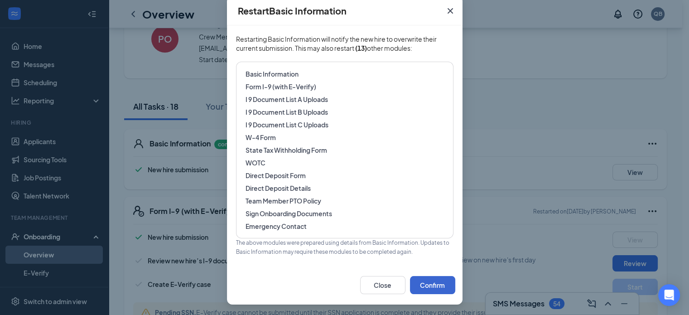 Image resolution: width=689 pixels, height=315 pixels. What do you see at coordinates (345, 137) in the screenshot?
I see `span: W-4 Form` at bounding box center [345, 137].